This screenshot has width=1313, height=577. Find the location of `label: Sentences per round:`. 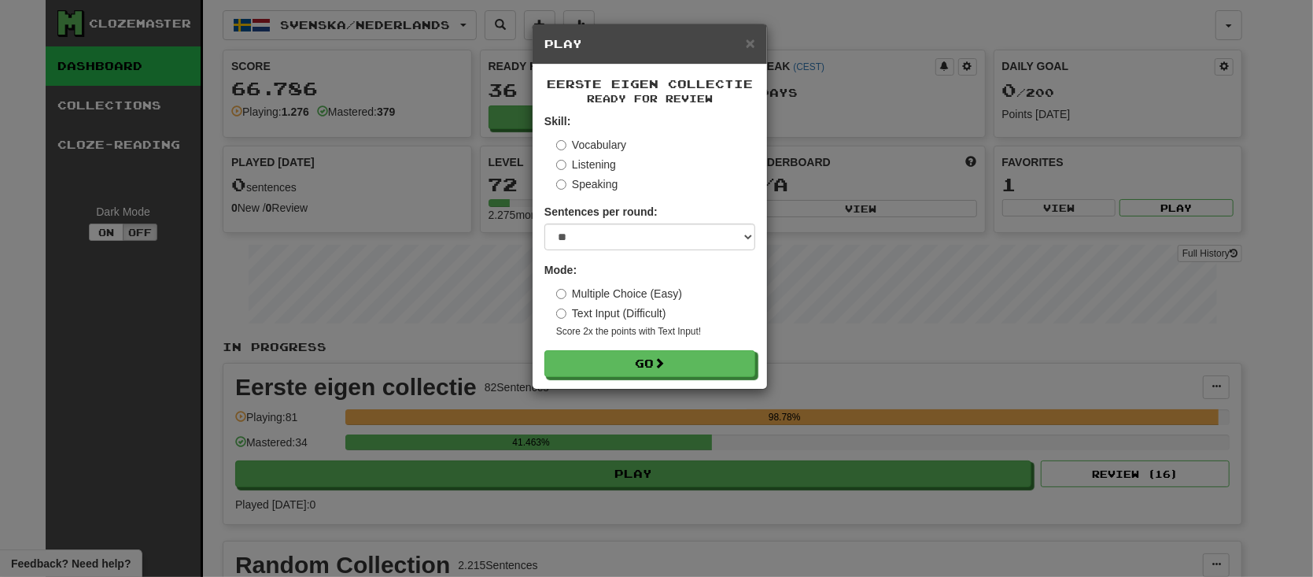

label: Sentences per round: is located at coordinates (601, 212).